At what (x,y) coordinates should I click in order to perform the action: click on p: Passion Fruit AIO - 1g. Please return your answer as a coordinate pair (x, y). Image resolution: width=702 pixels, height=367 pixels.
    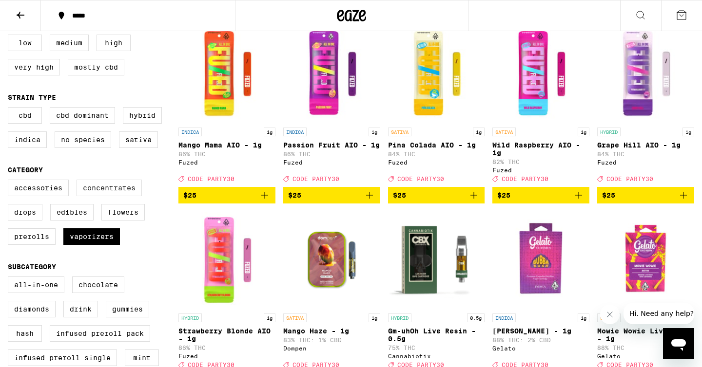
    Looking at the image, I should click on (331, 145).